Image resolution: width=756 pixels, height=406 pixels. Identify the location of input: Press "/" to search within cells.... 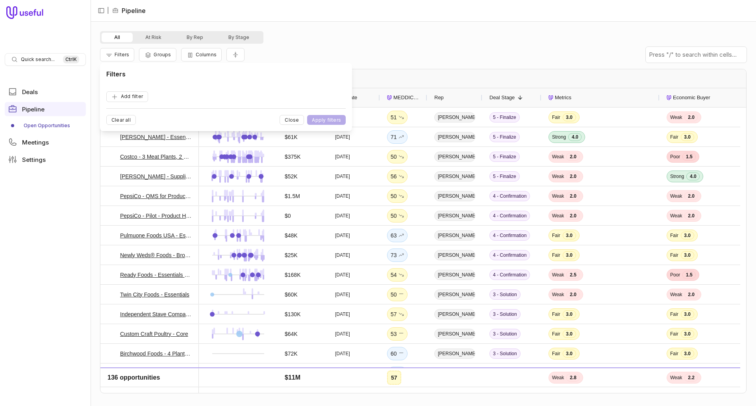
(696, 55).